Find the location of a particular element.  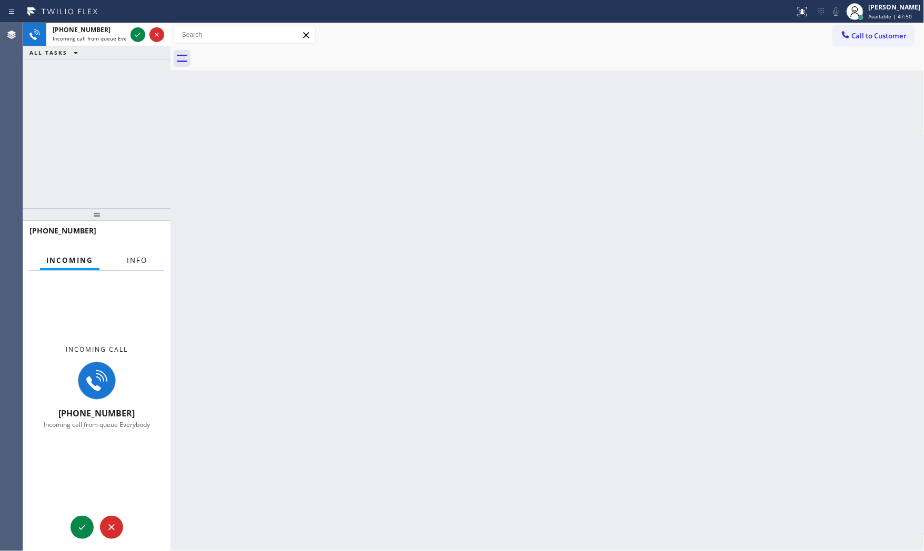

button: Incoming is located at coordinates (69, 260).